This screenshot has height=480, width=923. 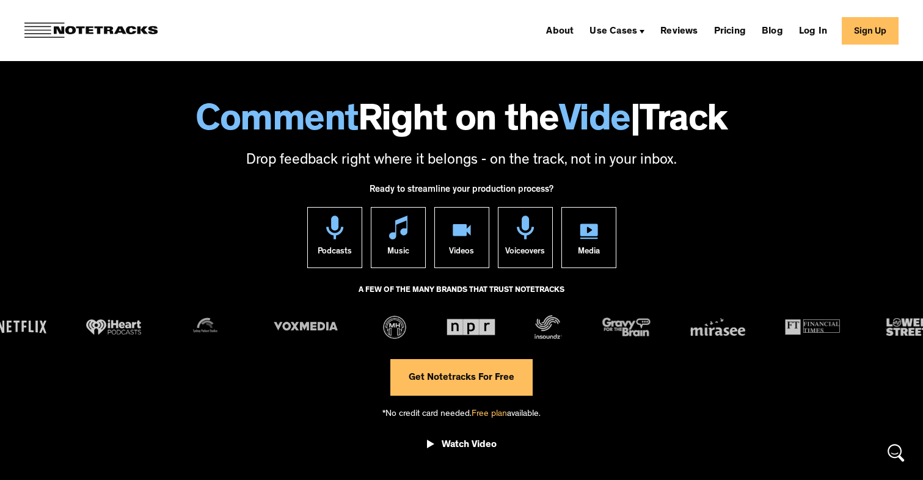 What do you see at coordinates (461, 253) in the screenshot?
I see `div: Videos` at bounding box center [461, 253].